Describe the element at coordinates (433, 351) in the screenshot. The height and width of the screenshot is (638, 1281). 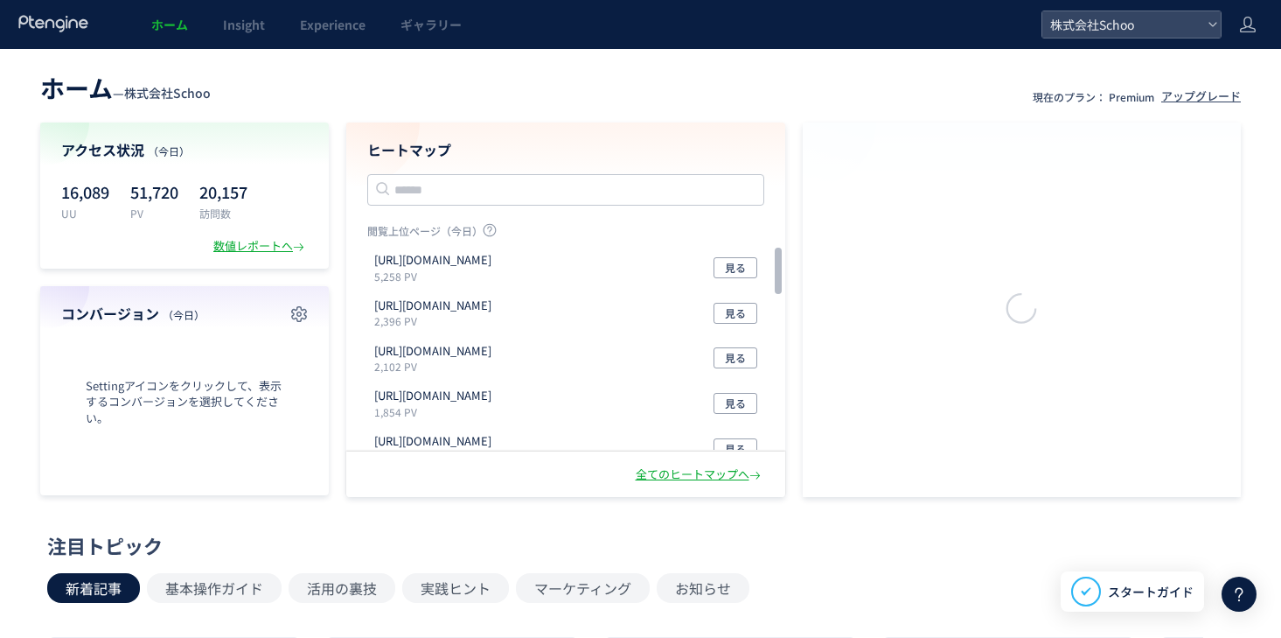
I see `p: https://schoo.jp/student` at that location.